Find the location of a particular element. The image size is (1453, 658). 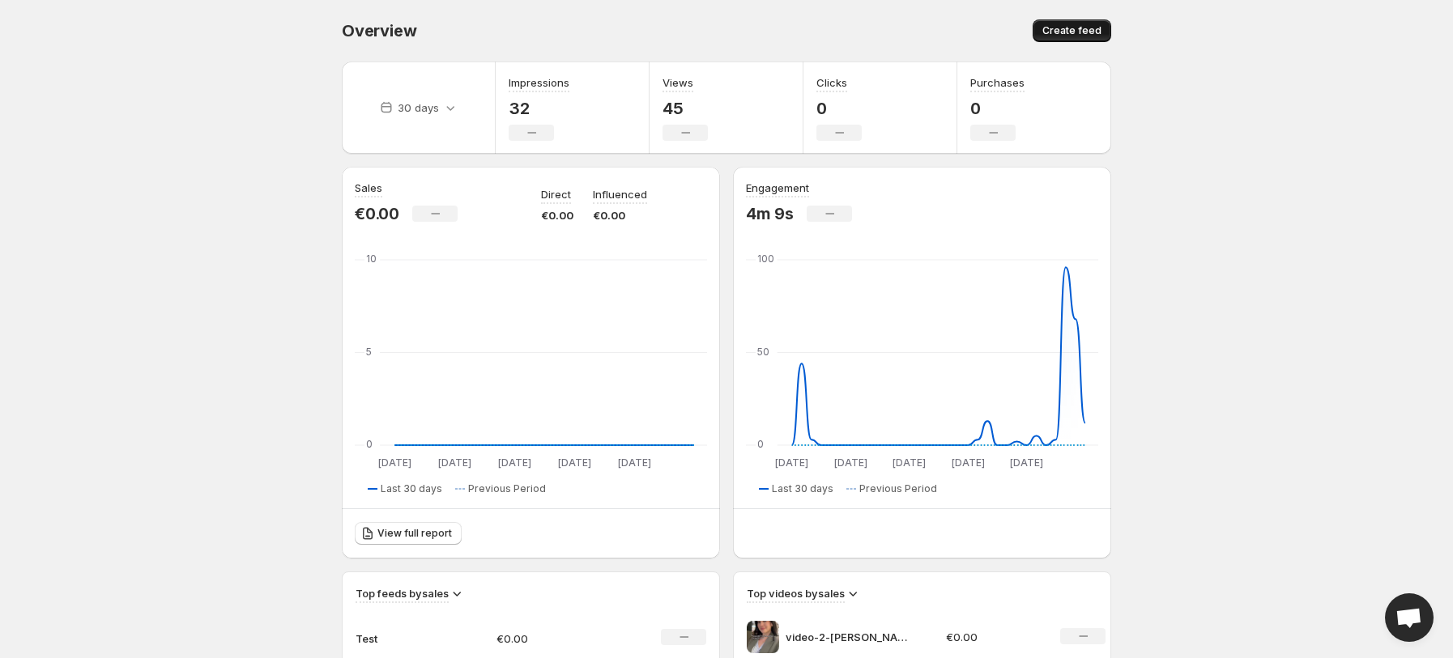

img: video-2-joo is located at coordinates (763, 637).